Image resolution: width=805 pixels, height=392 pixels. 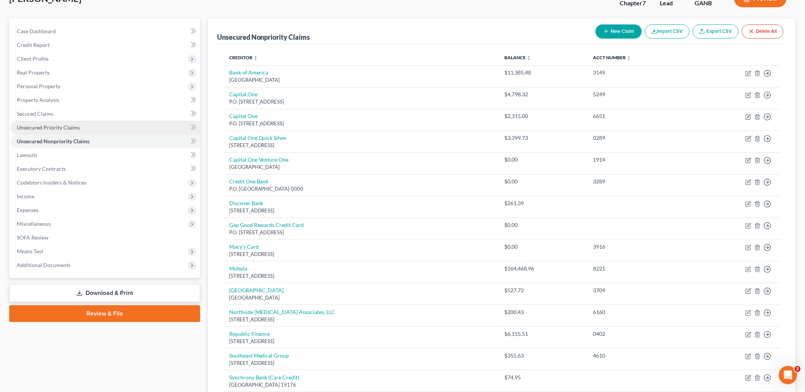 I want to click on a: Bank of America, so click(x=249, y=72).